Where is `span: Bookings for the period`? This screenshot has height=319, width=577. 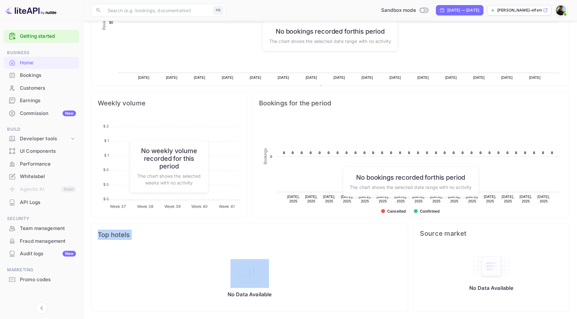 span: Bookings for the period is located at coordinates (411, 103).